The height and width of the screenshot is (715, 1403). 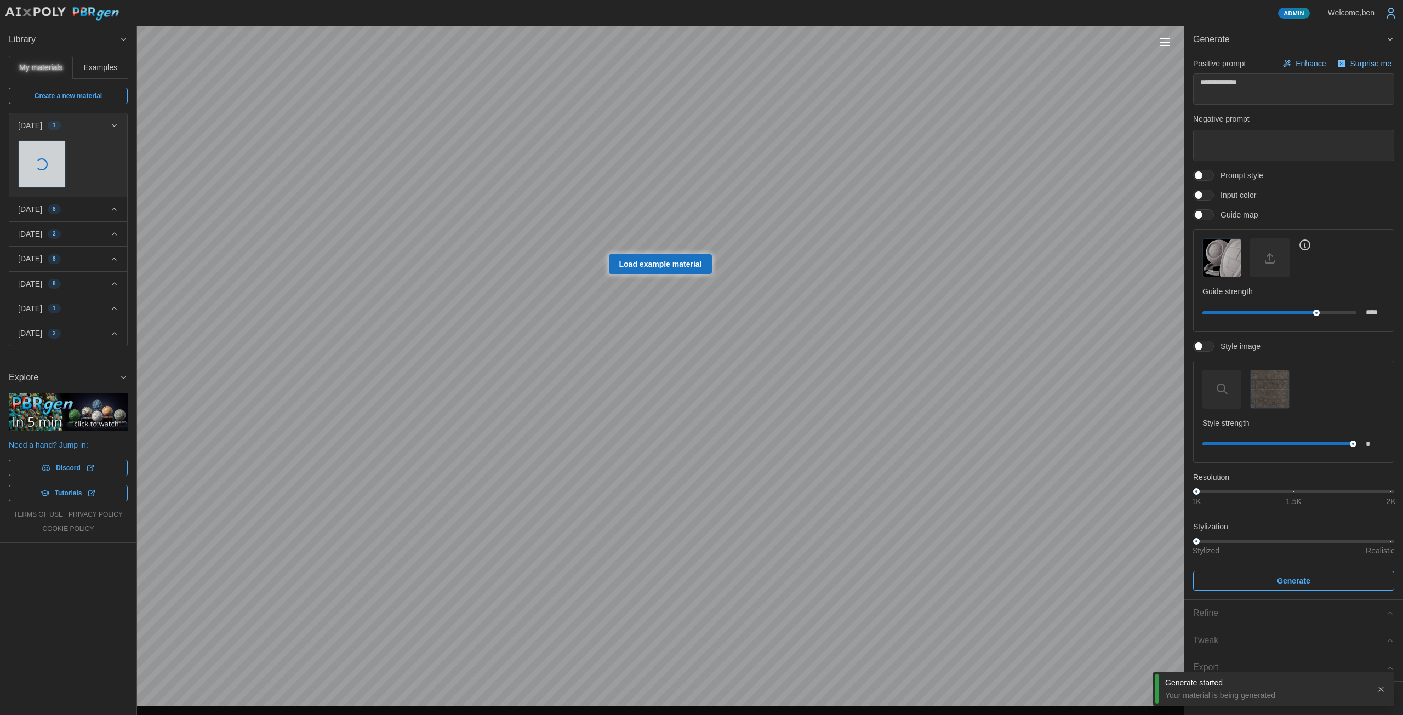 I want to click on span: Library, so click(x=64, y=39).